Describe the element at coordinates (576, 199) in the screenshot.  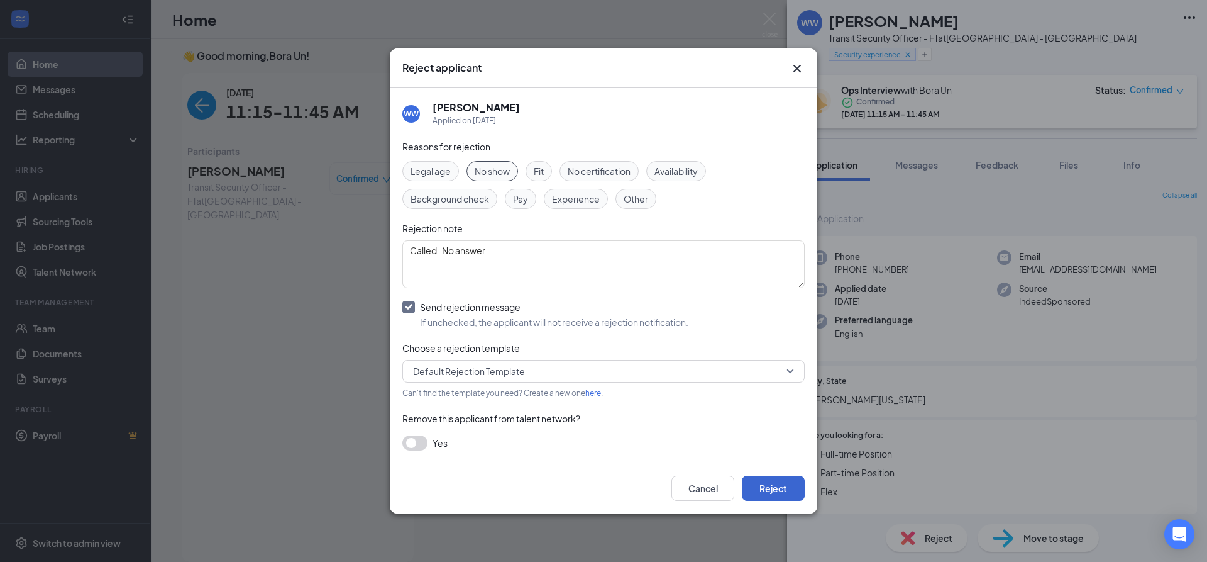
I see `span: Experience` at that location.